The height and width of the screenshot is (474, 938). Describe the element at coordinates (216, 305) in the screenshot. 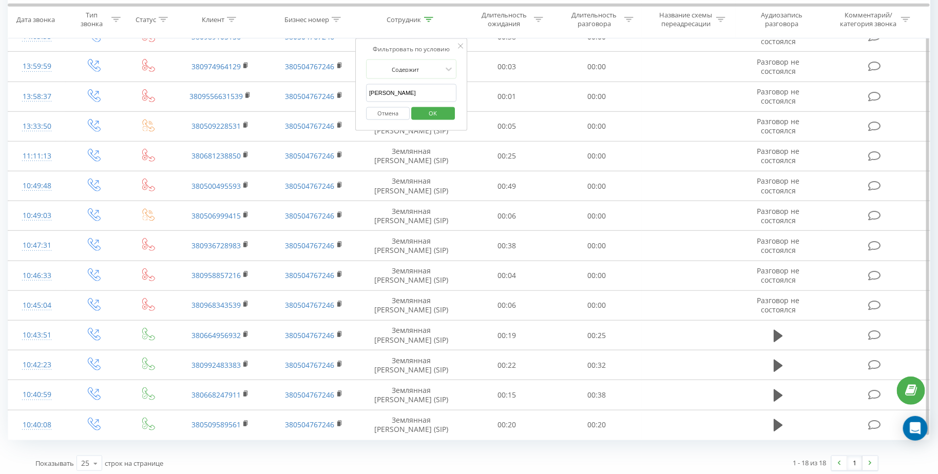

I see `a: 380968343539` at that location.